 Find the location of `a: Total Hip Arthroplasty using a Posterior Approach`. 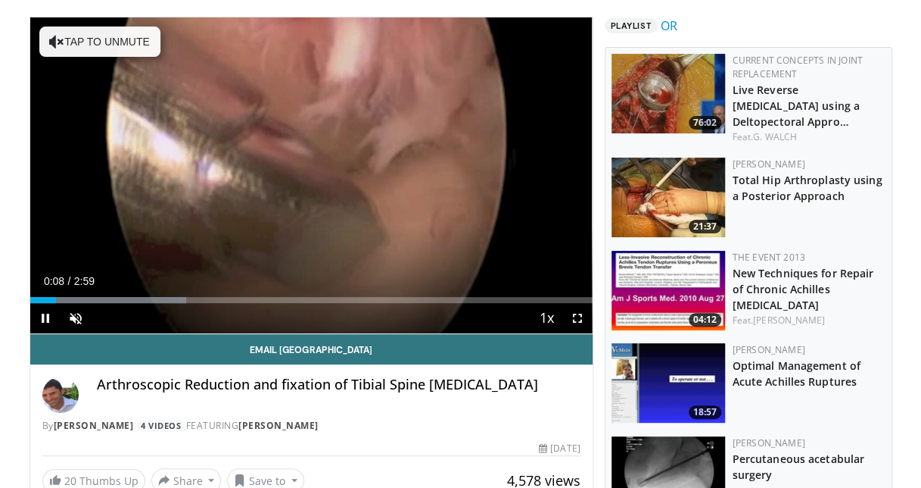

a: Total Hip Arthroplasty using a Posterior Approach is located at coordinates (808, 188).